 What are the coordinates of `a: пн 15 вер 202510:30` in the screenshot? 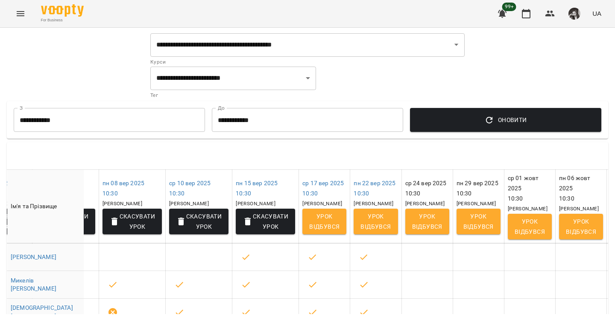 It's located at (257, 188).